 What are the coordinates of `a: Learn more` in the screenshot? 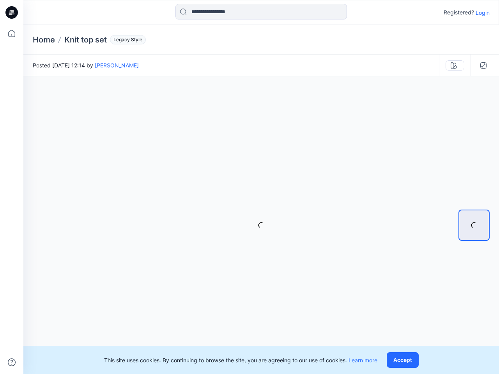 It's located at (363, 360).